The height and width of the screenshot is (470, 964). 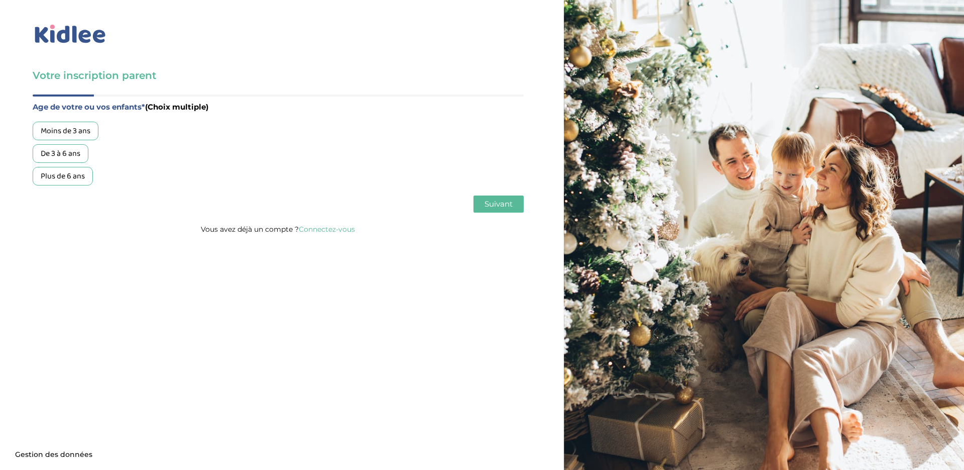 What do you see at coordinates (278, 107) in the screenshot?
I see `label: Age de votre ou vos enfants*` at bounding box center [278, 107].